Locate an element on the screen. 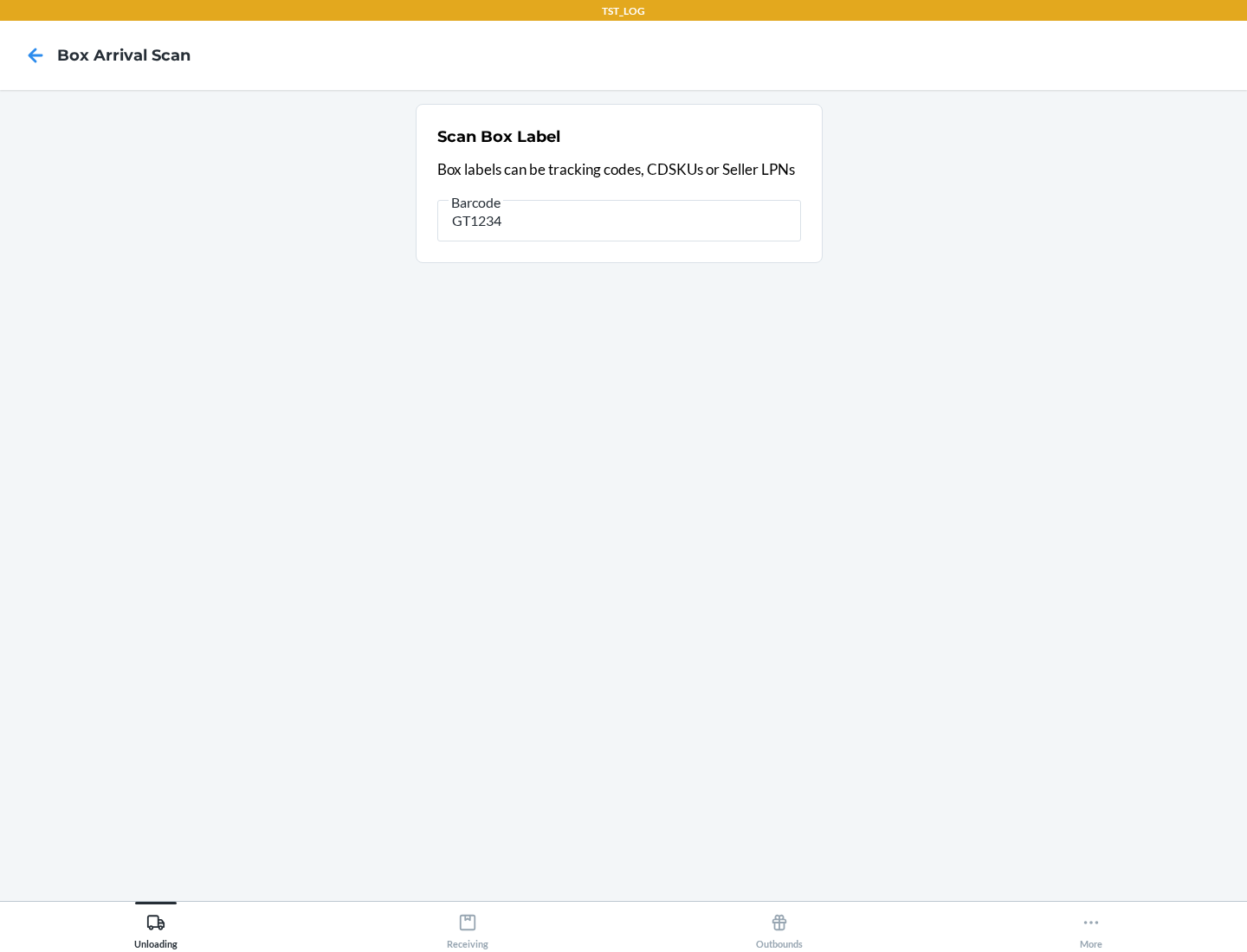 Image resolution: width=1247 pixels, height=952 pixels. h4: Box Arrival Scan is located at coordinates (124, 56).